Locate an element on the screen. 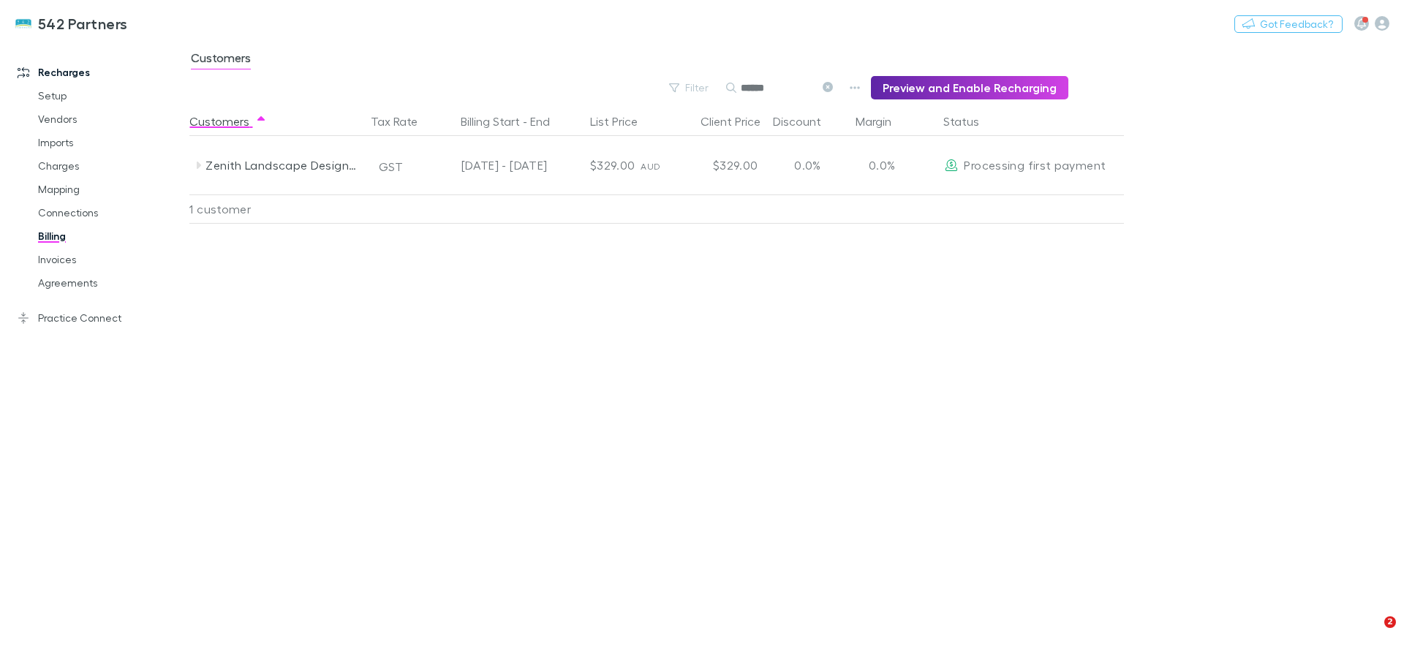 The height and width of the screenshot is (666, 1404). button: List Price is located at coordinates (622, 121).